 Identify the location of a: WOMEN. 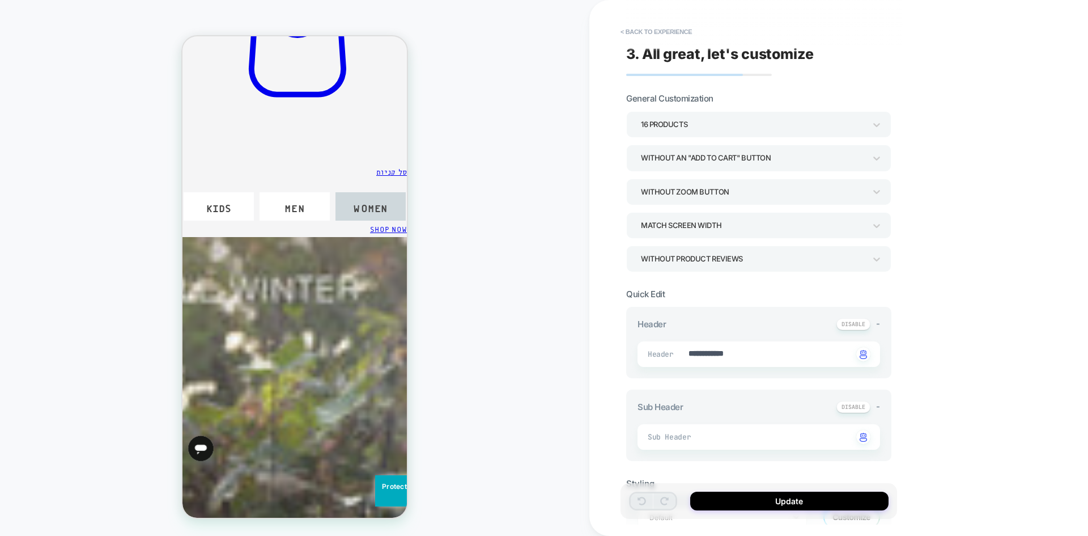
(188, 173).